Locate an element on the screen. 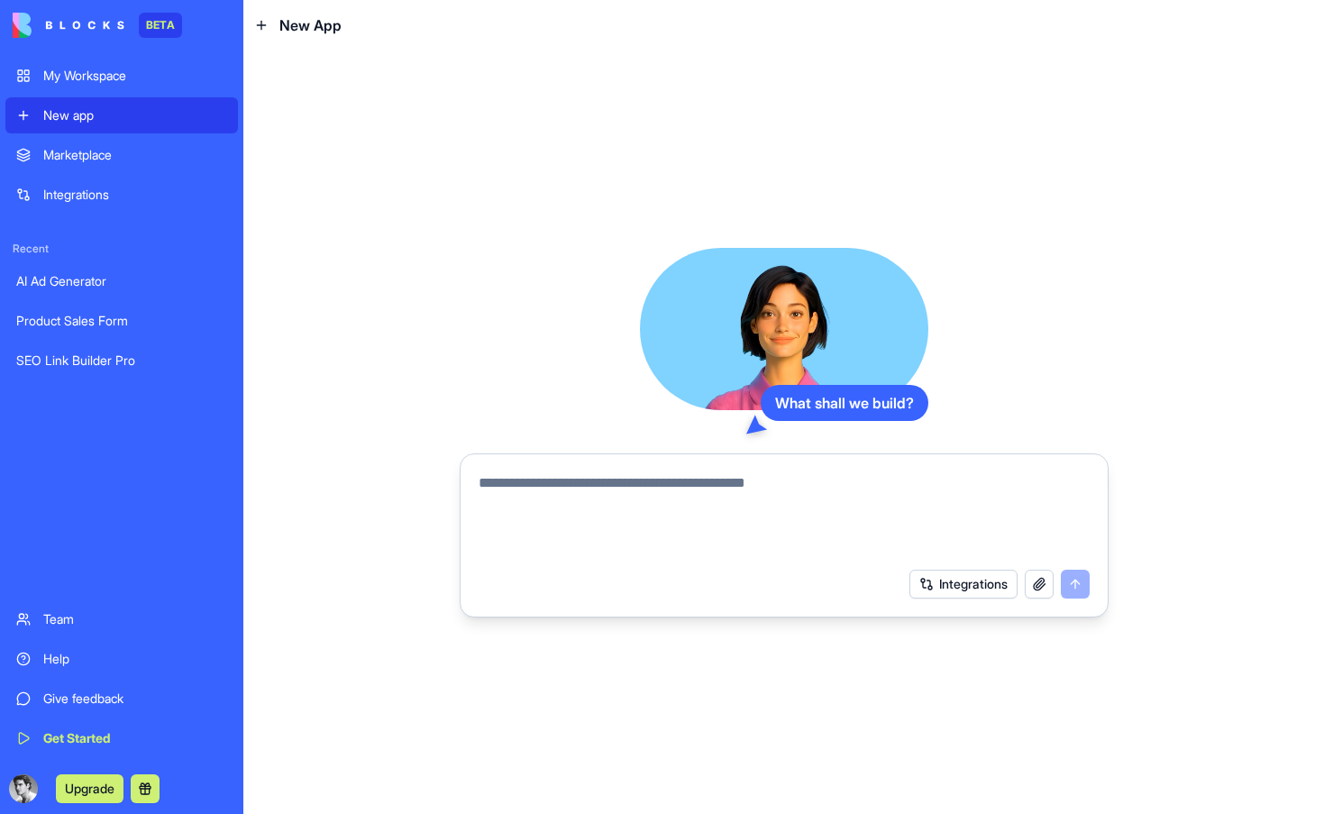 The width and height of the screenshot is (1324, 814). a: BETA is located at coordinates (97, 25).